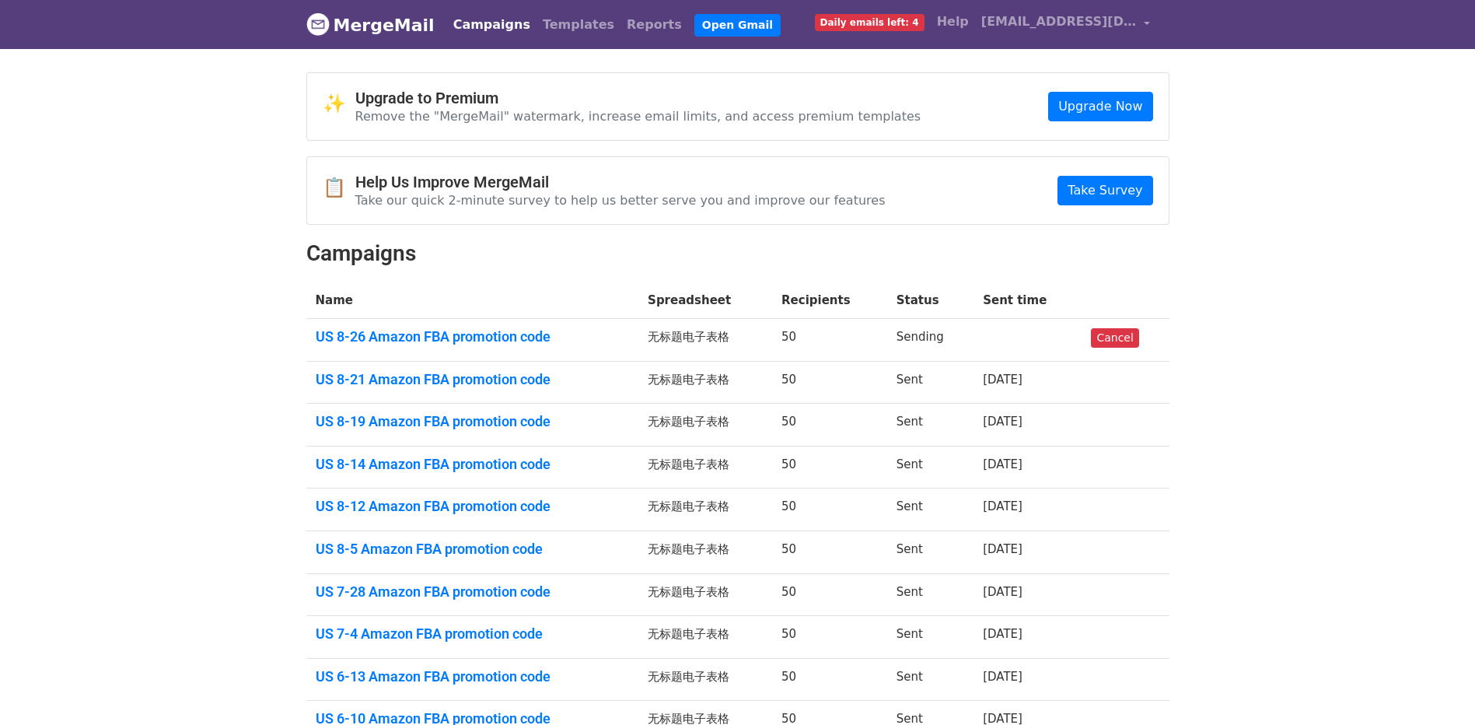  I want to click on th: Recipients, so click(830, 300).